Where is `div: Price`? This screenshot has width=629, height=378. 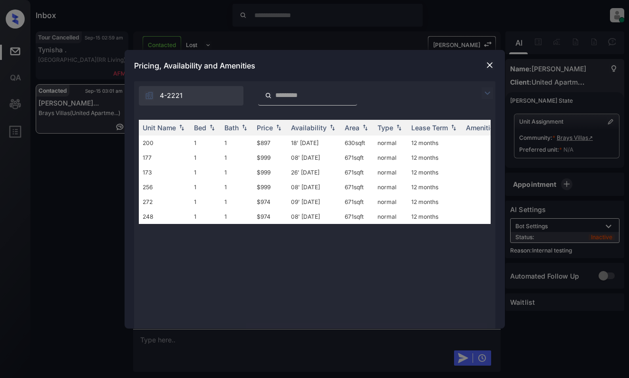 div: Price is located at coordinates (265, 127).